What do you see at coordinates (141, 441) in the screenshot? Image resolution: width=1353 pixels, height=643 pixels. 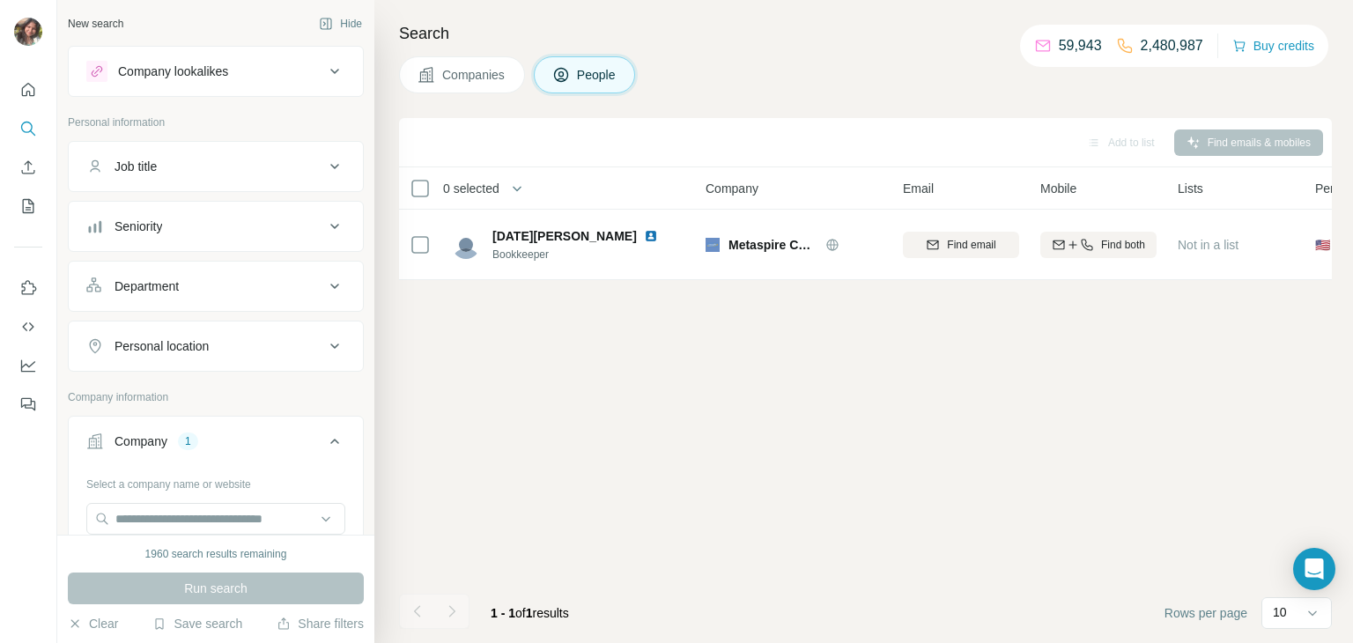 I see `div: Company` at bounding box center [141, 441].